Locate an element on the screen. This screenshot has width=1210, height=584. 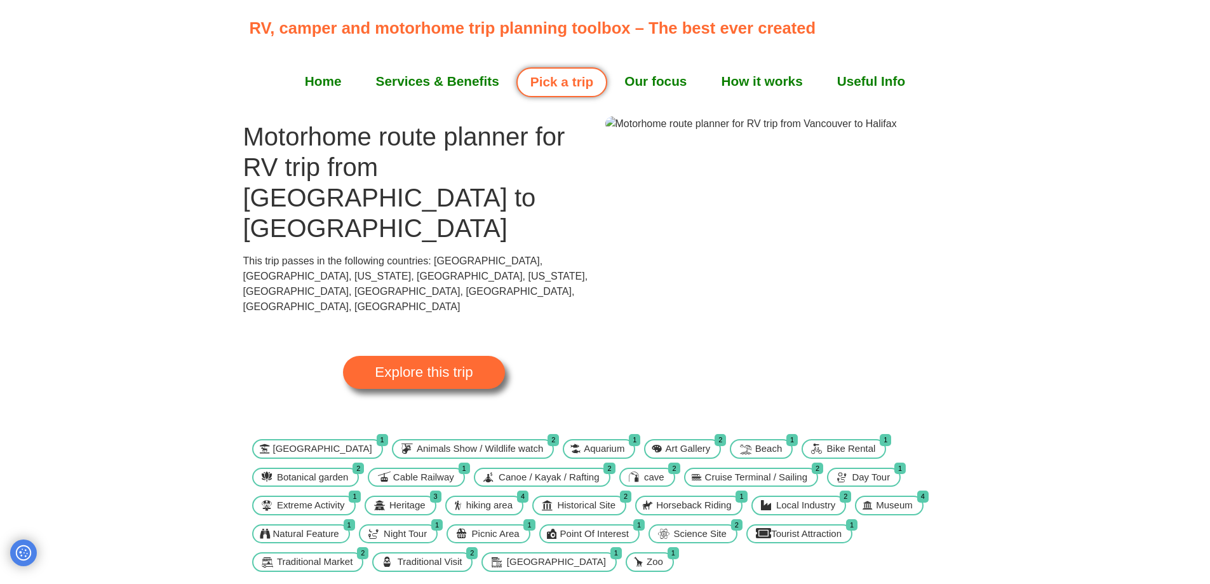
nav: Menu is located at coordinates (605, 81).